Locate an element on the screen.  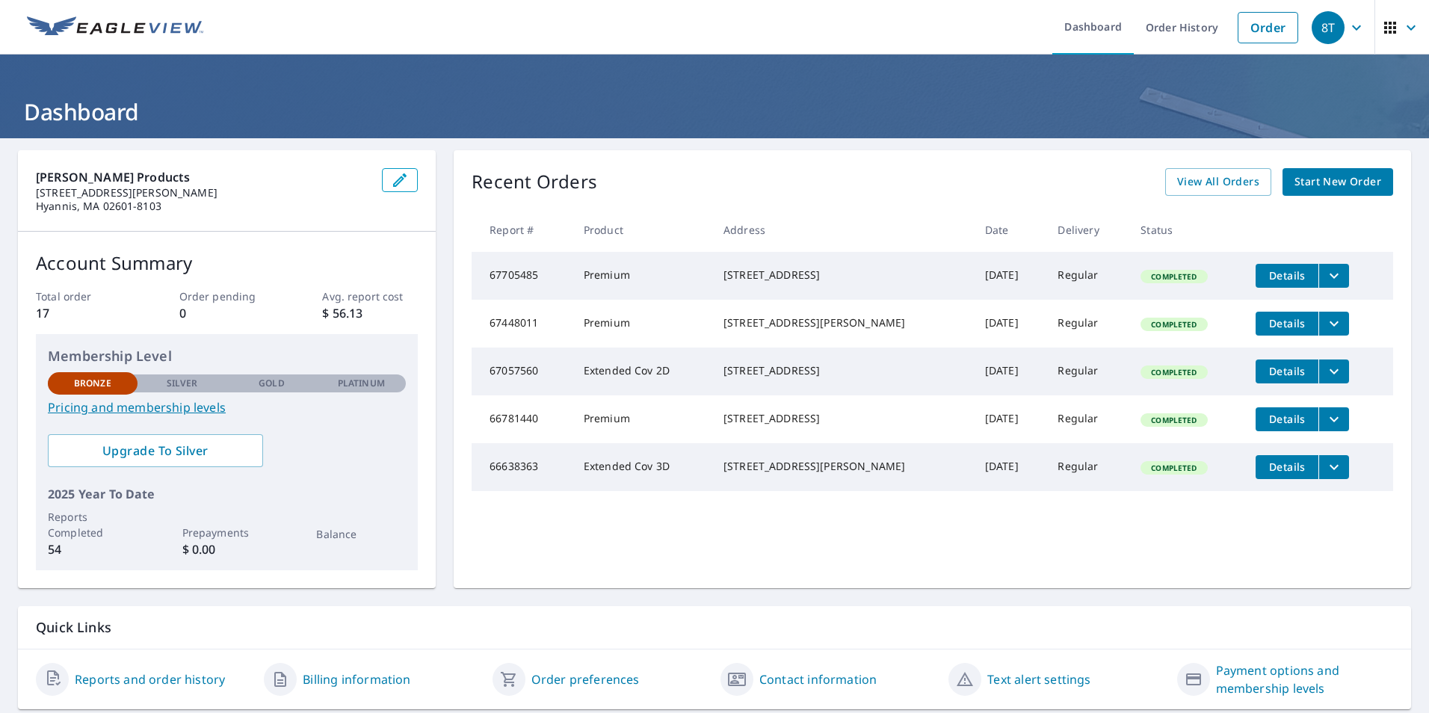
p: $ 56.13 is located at coordinates (370, 313).